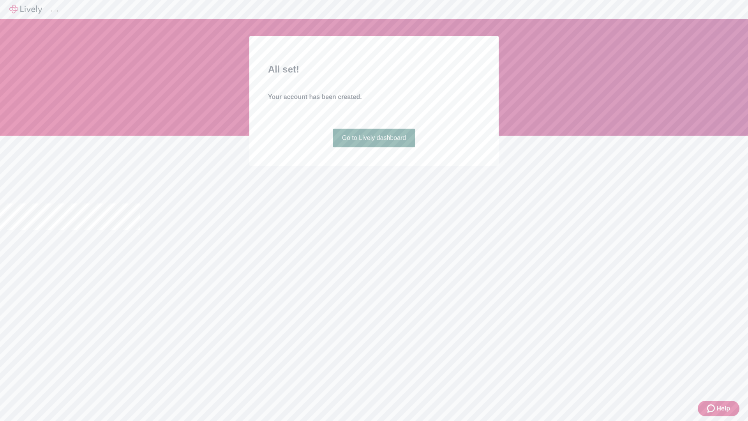 This screenshot has width=748, height=421. I want to click on span: Help, so click(723, 408).